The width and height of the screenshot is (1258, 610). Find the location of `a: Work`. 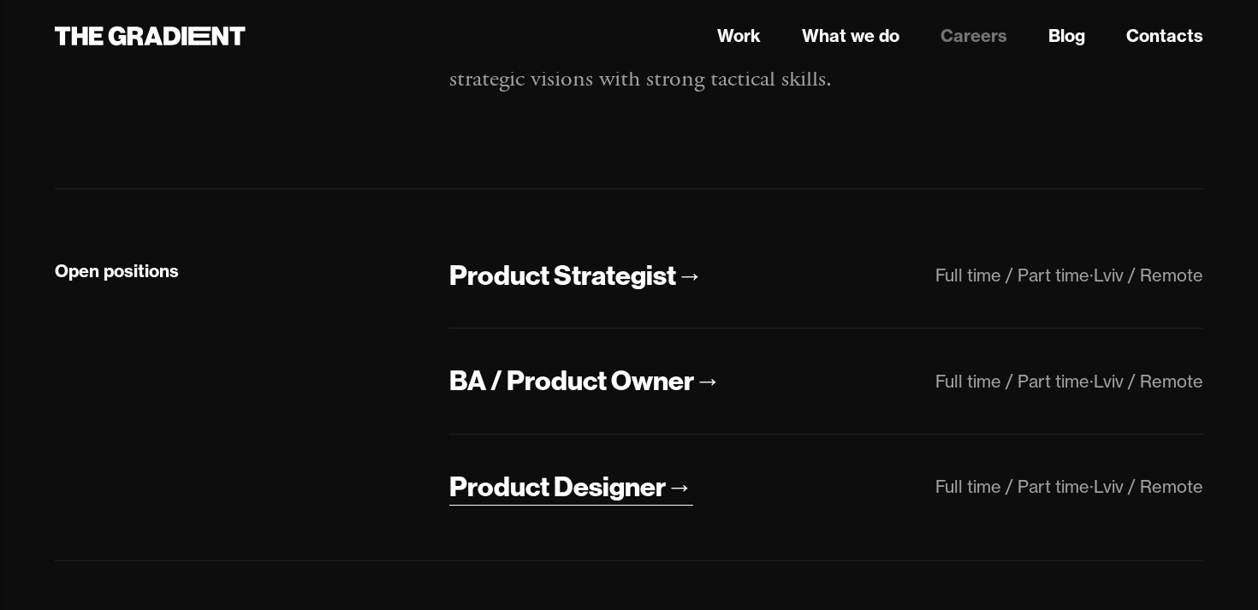

a: Work is located at coordinates (738, 36).